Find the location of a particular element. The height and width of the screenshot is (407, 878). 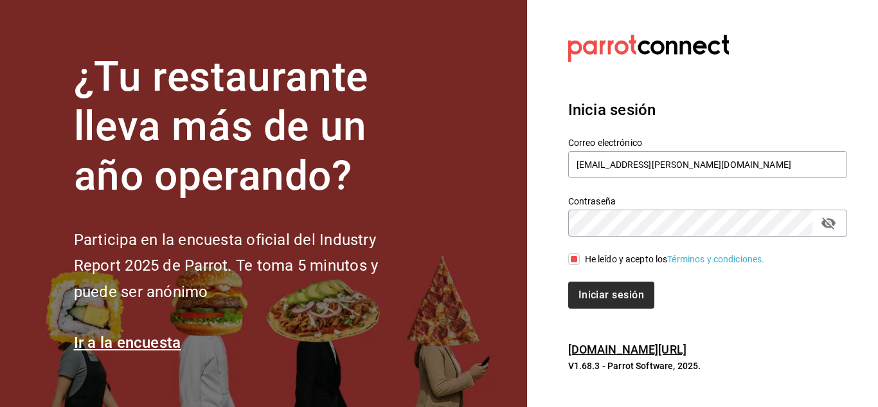

h1: ¿Tu restaurante lleva más de un año operando? is located at coordinates (248, 127).